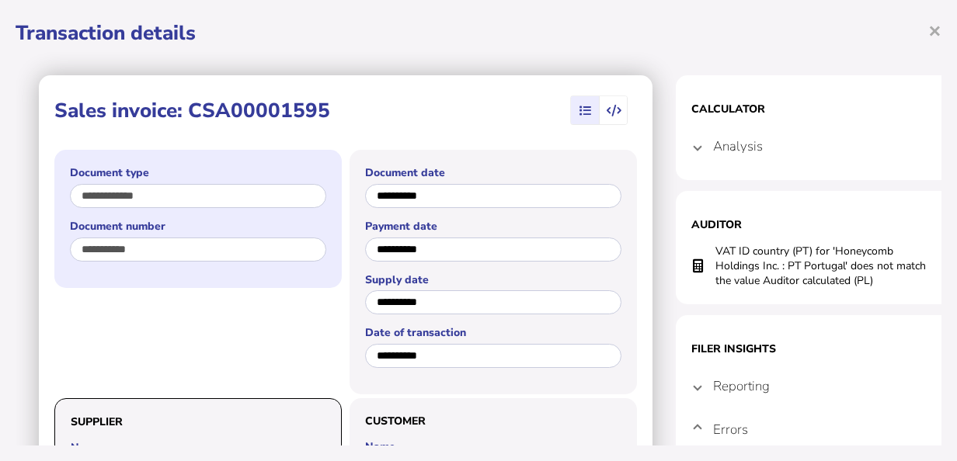  What do you see at coordinates (198, 172) in the screenshot?
I see `label: Document type` at bounding box center [198, 172].